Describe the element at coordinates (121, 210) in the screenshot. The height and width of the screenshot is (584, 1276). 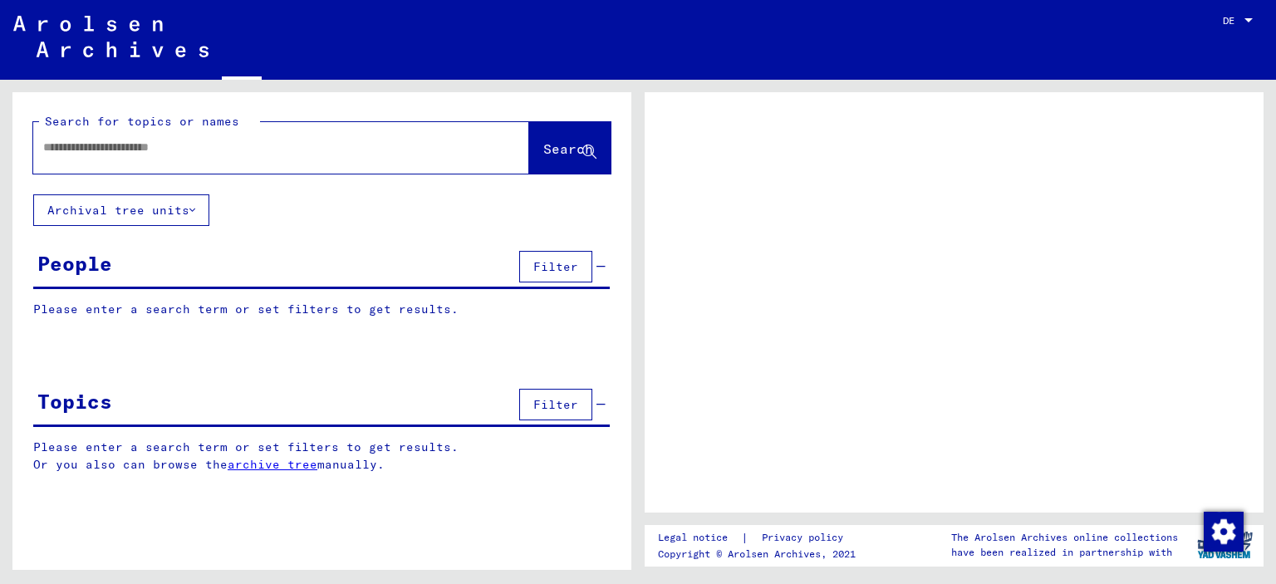
I see `button: Archival tree units` at that location.